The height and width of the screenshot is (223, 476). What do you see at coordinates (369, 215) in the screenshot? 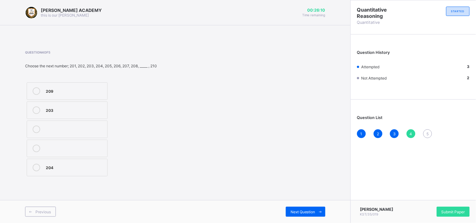
I see `span: KST/35/019` at bounding box center [369, 215].